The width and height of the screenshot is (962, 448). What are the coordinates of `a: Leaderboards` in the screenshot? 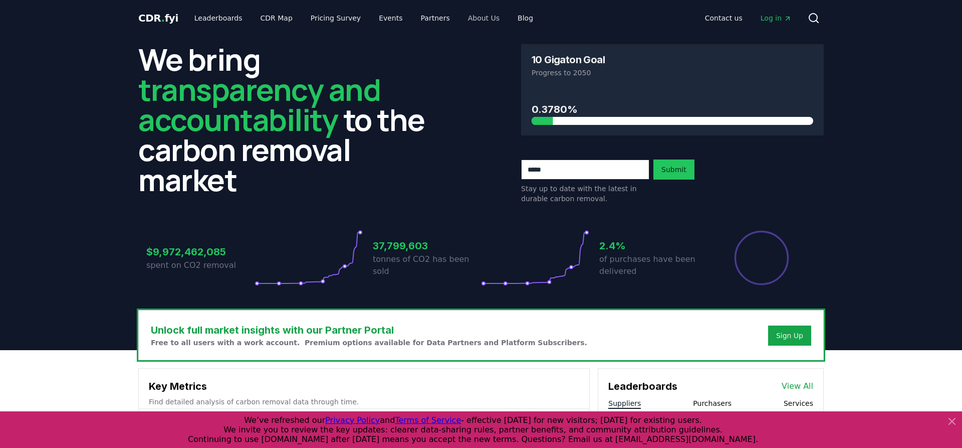 It's located at (219, 18).